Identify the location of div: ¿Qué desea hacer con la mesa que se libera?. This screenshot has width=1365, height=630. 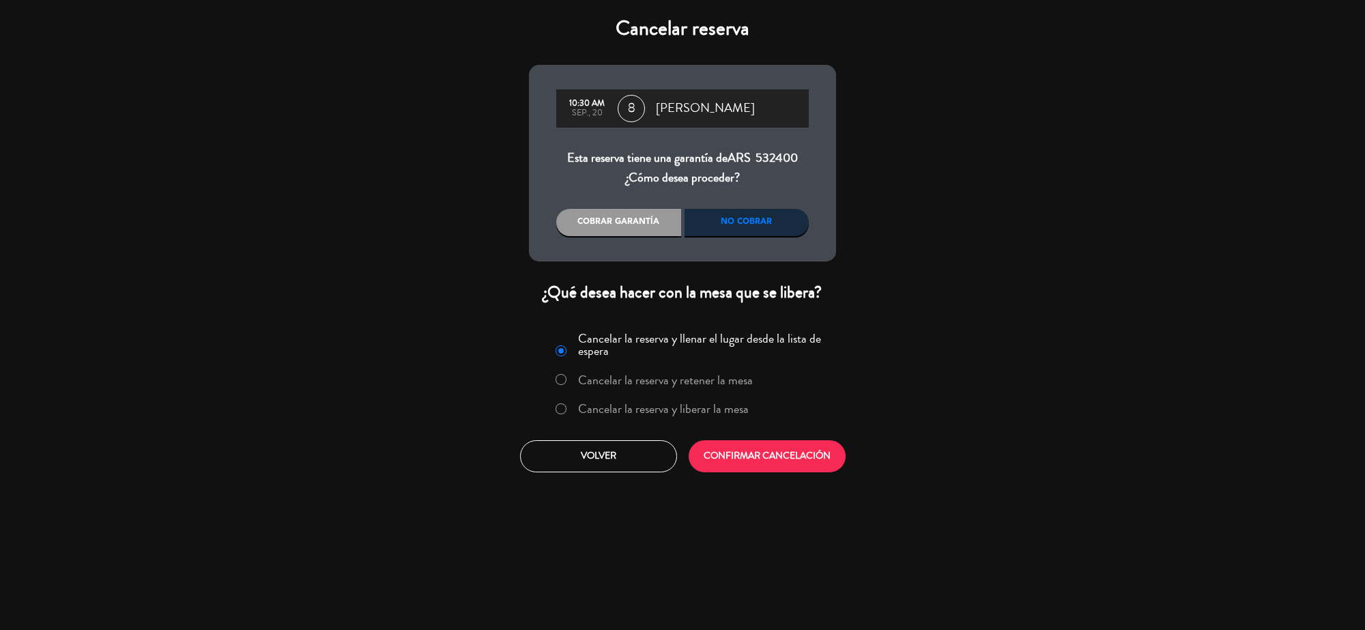
(683, 292).